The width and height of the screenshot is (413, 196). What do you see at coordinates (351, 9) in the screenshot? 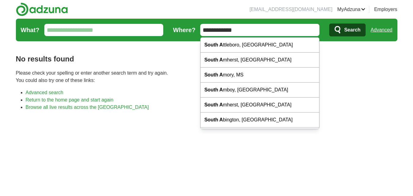
I see `a: MyAdzuna` at bounding box center [351, 9].